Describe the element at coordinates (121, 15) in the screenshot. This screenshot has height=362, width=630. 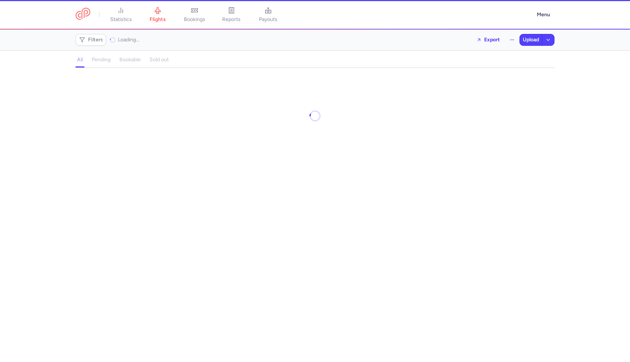
I see `a: statistics` at that location.